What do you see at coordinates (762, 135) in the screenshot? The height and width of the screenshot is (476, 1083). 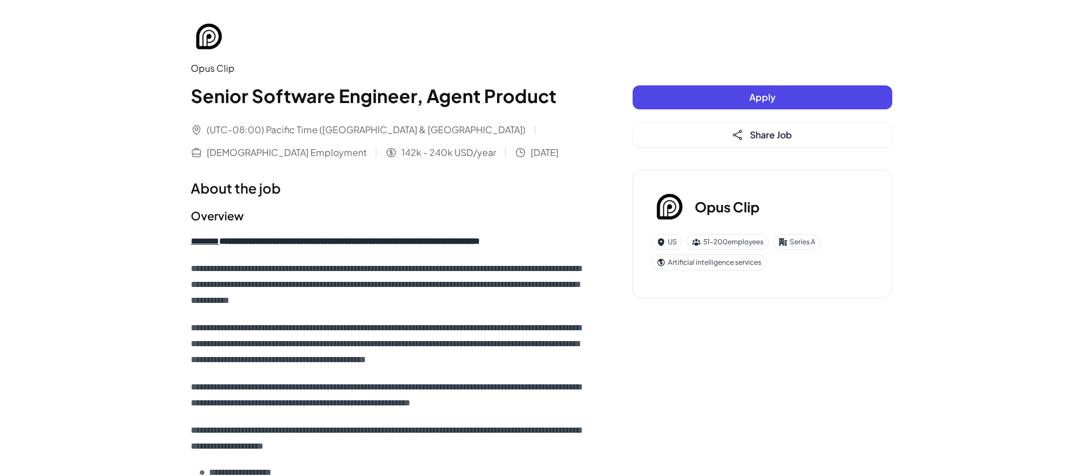 I see `button: Share Job` at bounding box center [762, 135].